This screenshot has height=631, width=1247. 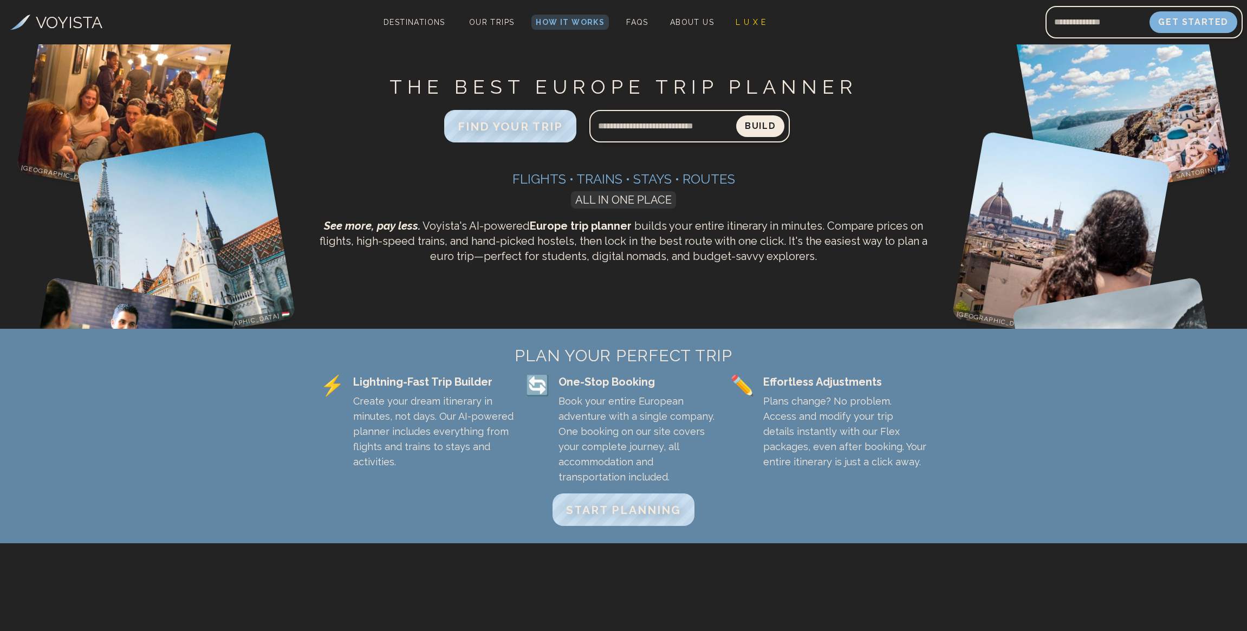 What do you see at coordinates (624, 511) in the screenshot?
I see `a: START PLANNING` at bounding box center [624, 511].